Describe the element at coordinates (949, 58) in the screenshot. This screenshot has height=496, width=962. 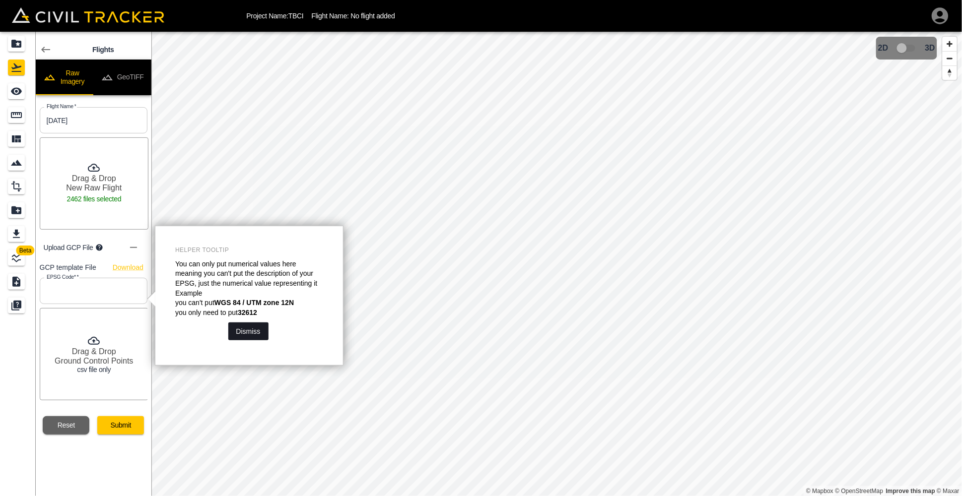
I see `button: Zoom out` at that location.